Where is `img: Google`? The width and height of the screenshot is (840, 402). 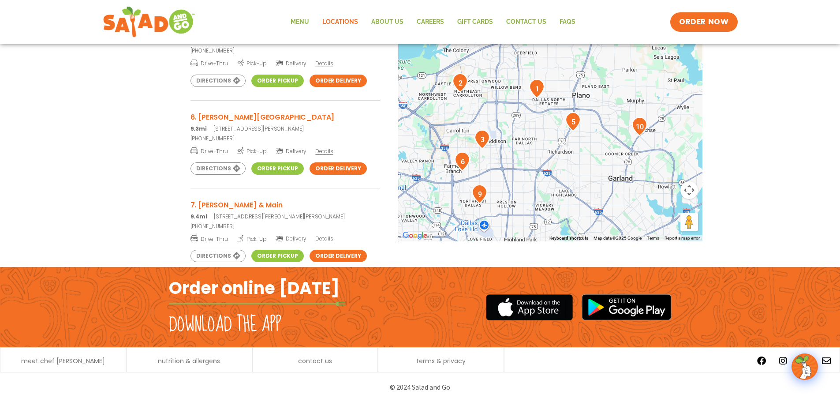
img: Google is located at coordinates (415, 235).